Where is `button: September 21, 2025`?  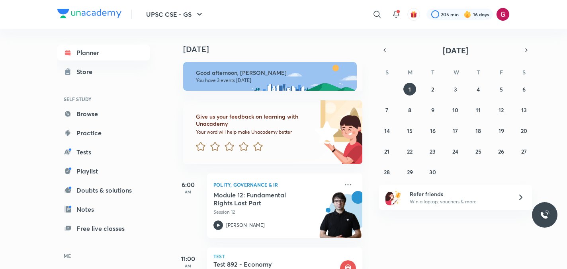 button: September 21, 2025 is located at coordinates (387, 151).